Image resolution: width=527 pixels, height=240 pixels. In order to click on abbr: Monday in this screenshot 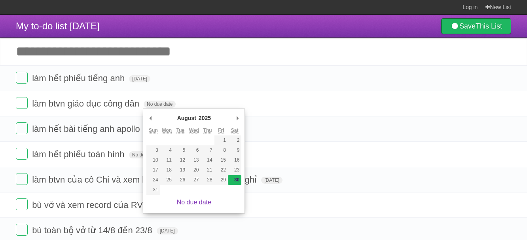, I will do `click(167, 130)`.